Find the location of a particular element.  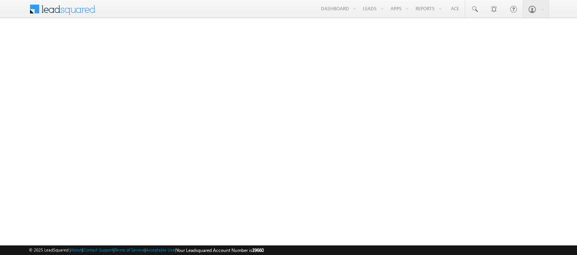

a: Acceptable Use is located at coordinates (160, 250).